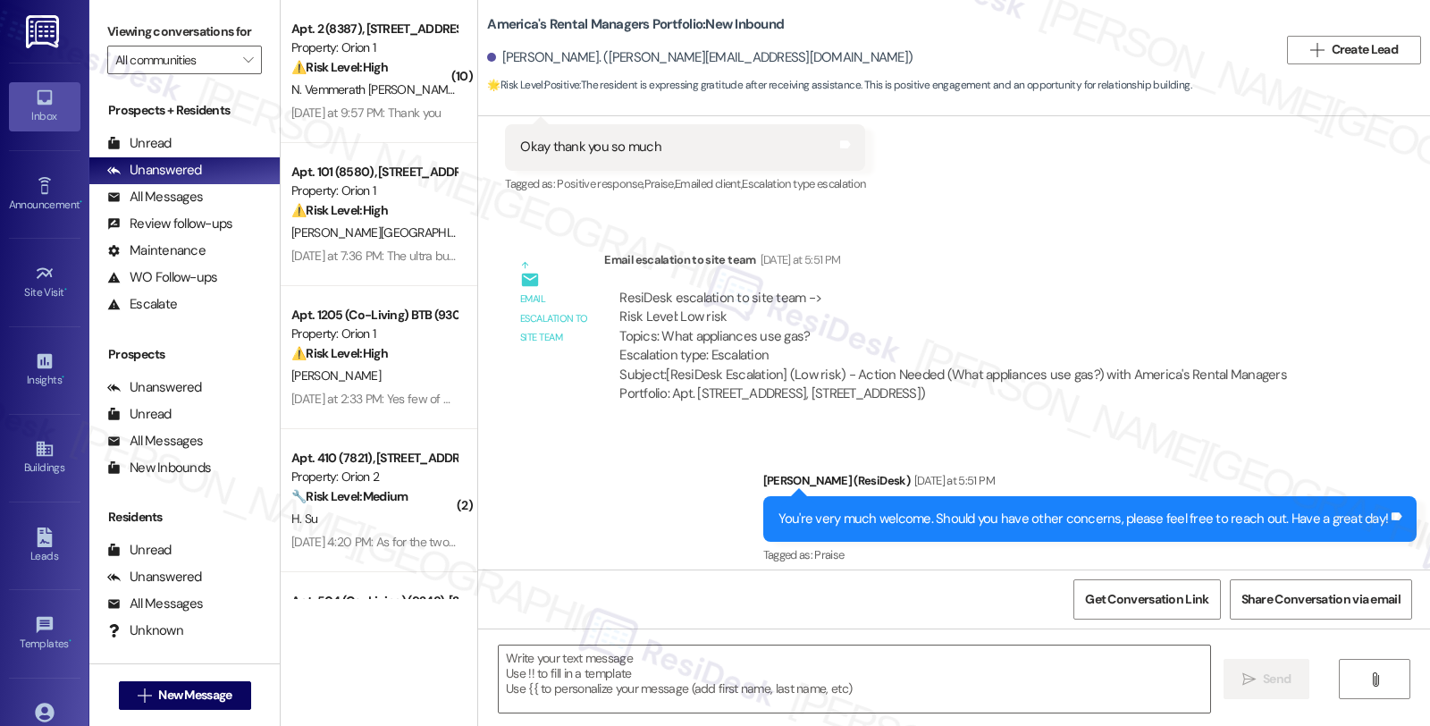 The image size is (1430, 726). I want to click on span: Emailed client ,, so click(708, 183).